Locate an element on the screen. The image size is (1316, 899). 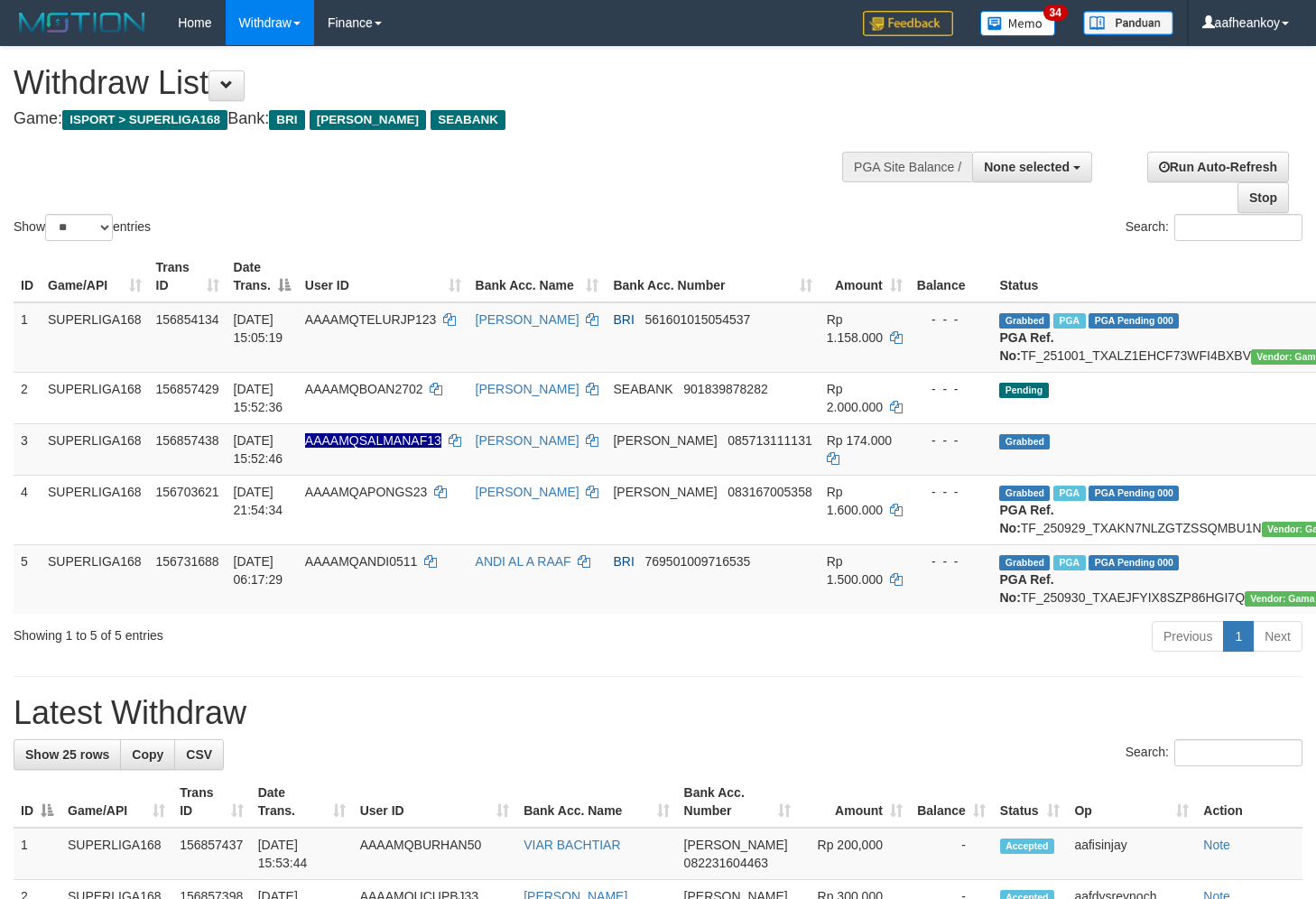
span: AAAAMQANDI0511 is located at coordinates (361, 561).